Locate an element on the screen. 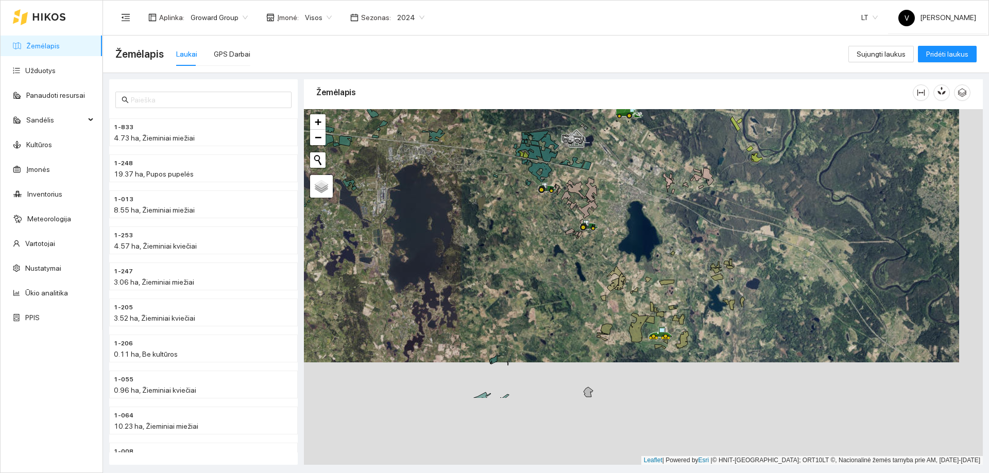  span: calendar is located at coordinates (354, 18).